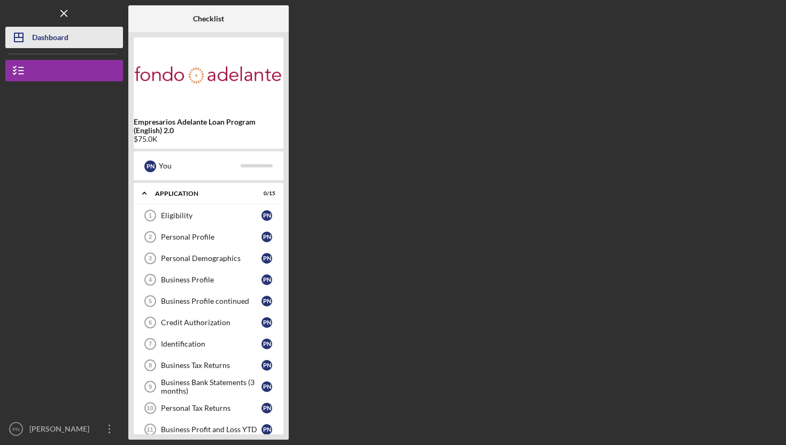 This screenshot has height=445, width=786. What do you see at coordinates (211, 408) in the screenshot?
I see `div: Personal Tax Returns` at bounding box center [211, 408].